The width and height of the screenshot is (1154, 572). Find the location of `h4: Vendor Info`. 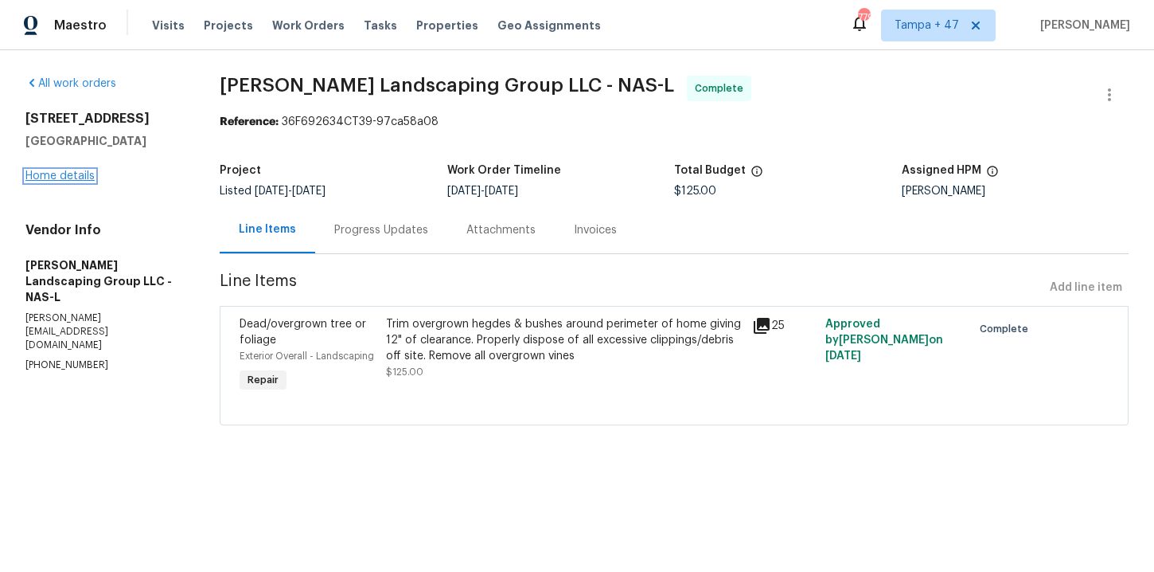

h4: Vendor Info is located at coordinates (103, 230).